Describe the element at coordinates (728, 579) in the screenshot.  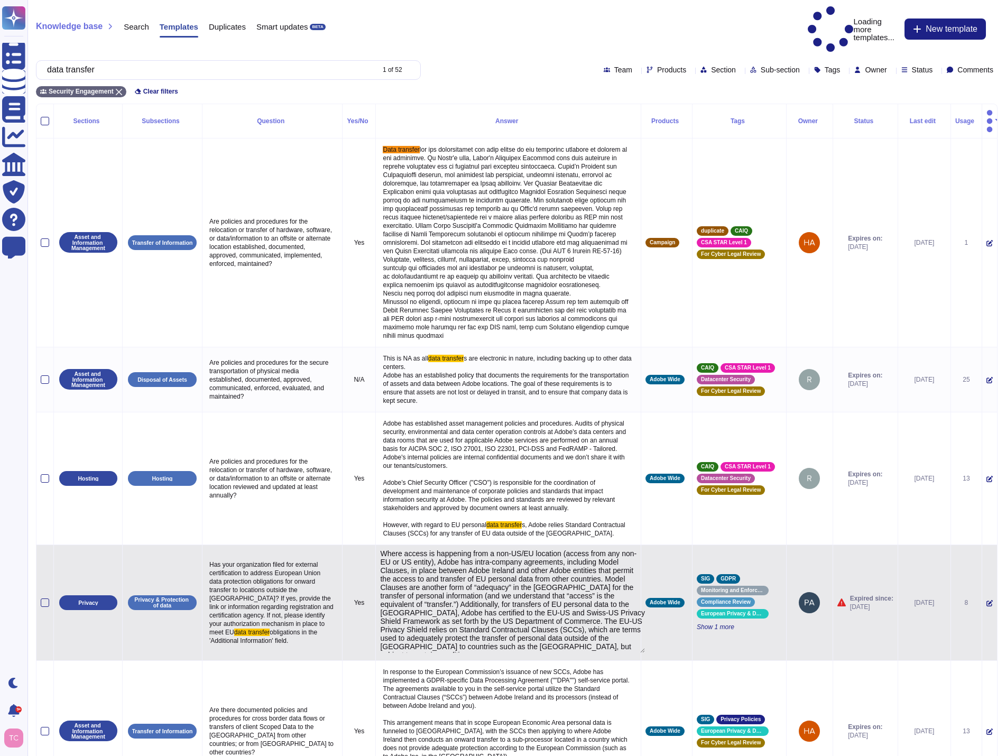
I see `span: GDPR` at that location.